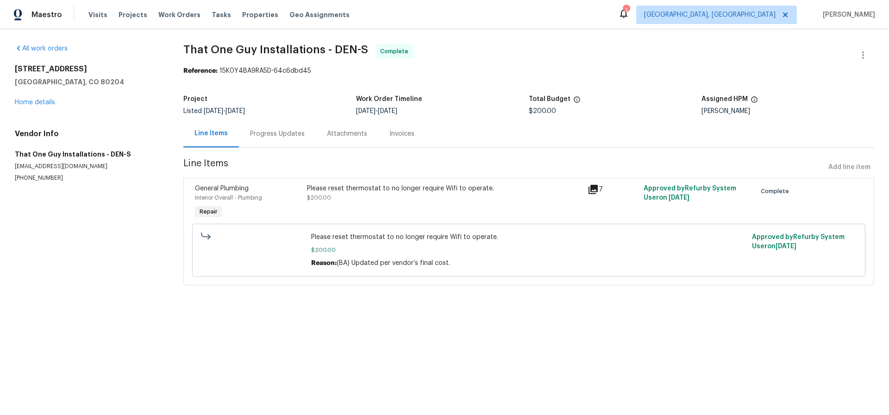  I want to click on span: Visits, so click(98, 15).